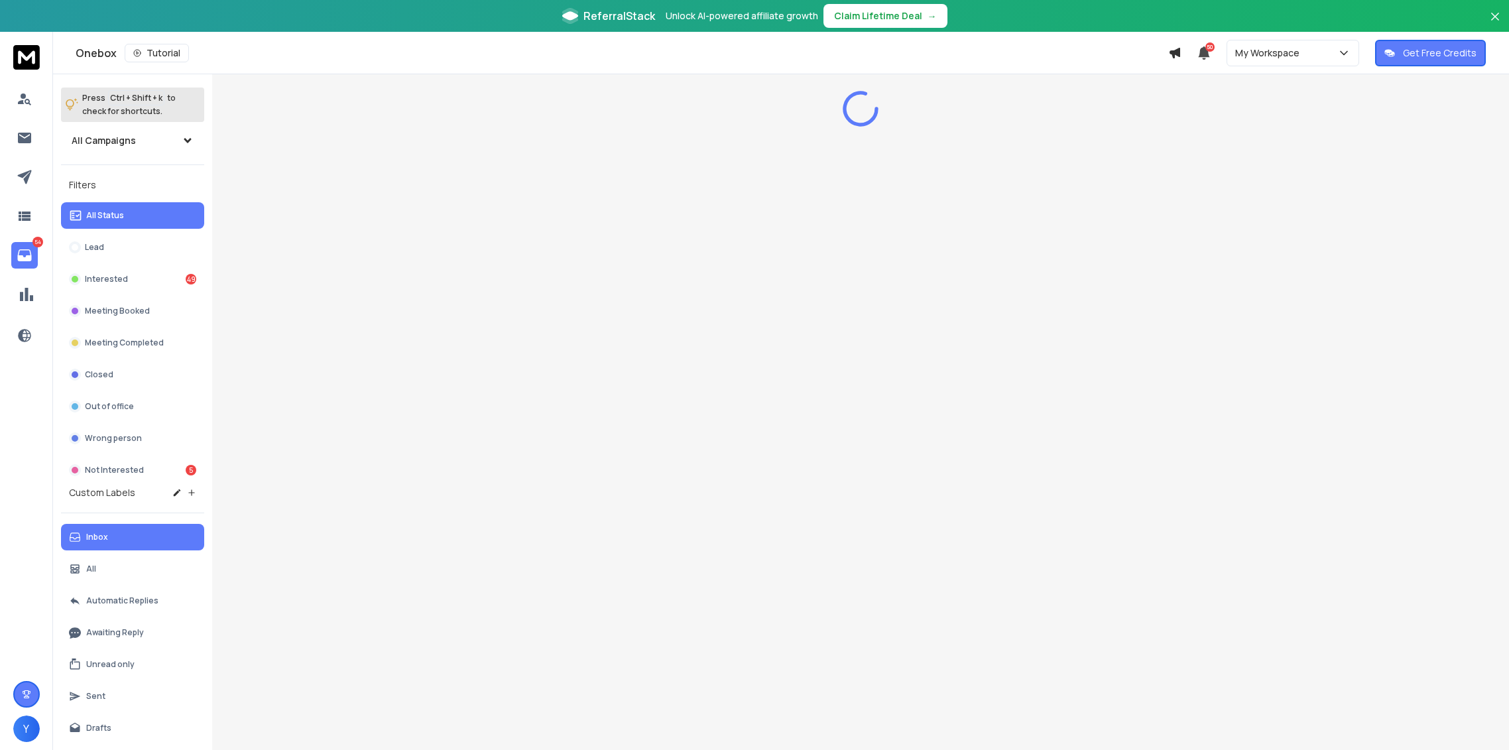 This screenshot has height=750, width=1509. I want to click on button: Get Free Credits, so click(1430, 53).